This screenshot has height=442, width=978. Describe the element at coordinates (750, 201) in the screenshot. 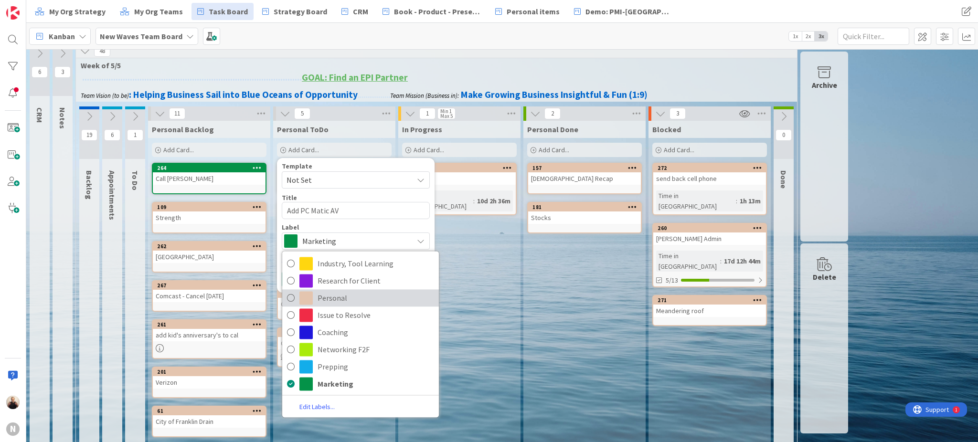

I see `div: 1h 13m` at that location.